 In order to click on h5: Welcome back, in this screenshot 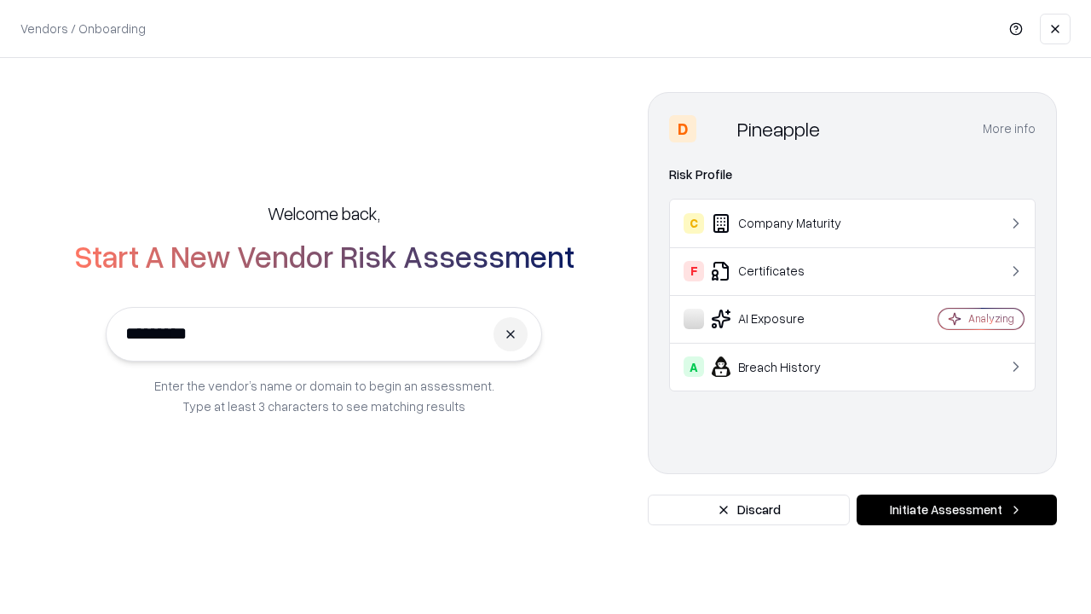, I will do `click(324, 213)`.